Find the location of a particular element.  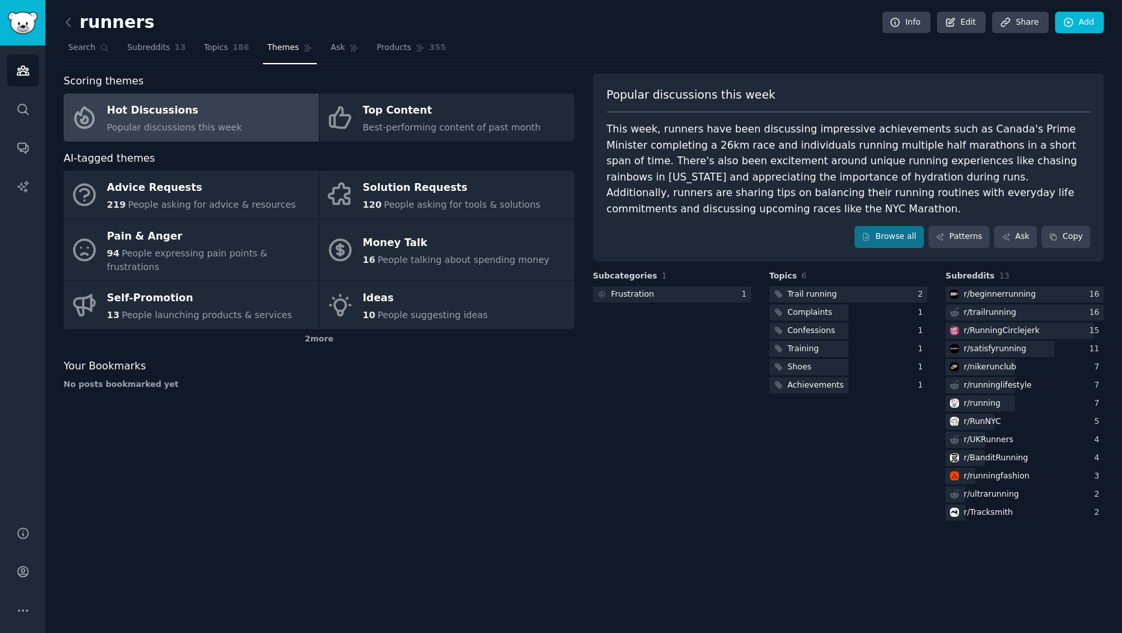

a: Edit is located at coordinates (961, 23).